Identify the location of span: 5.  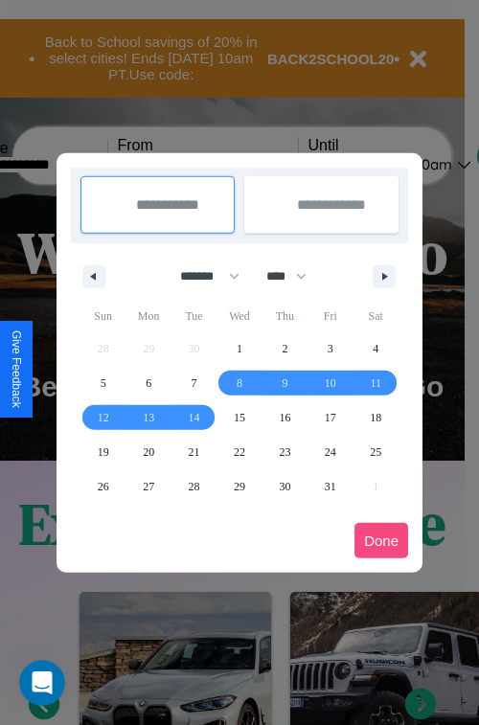
(103, 383).